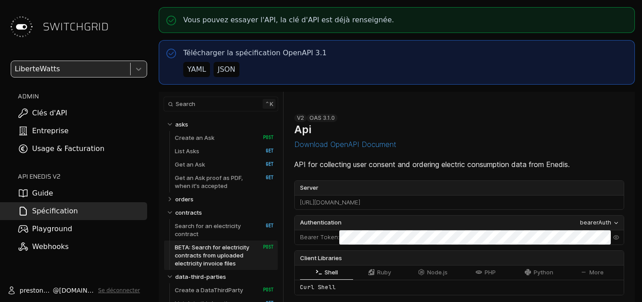  Describe the element at coordinates (185, 104) in the screenshot. I see `span: Search` at that location.